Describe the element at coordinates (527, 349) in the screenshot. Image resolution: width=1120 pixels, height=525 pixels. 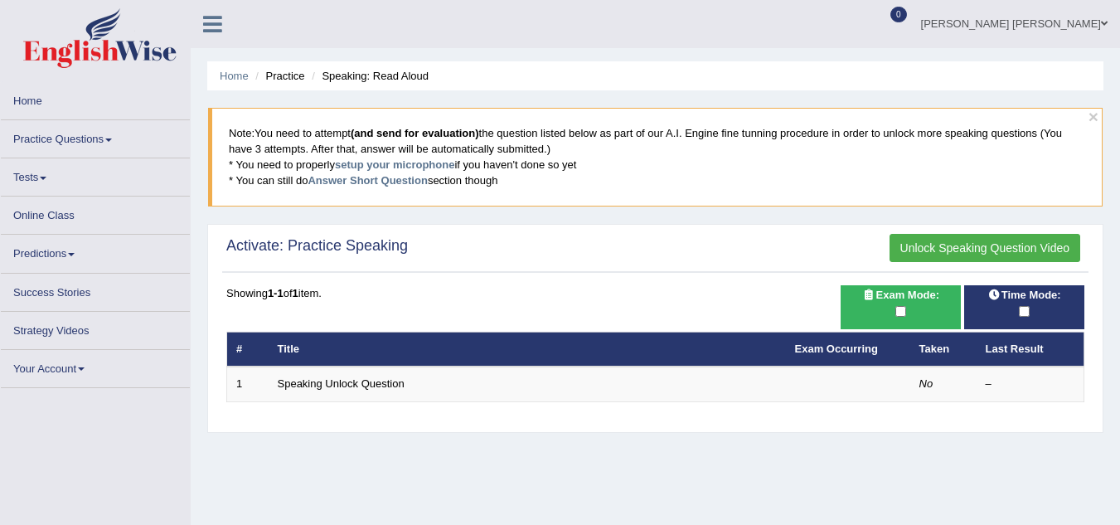
I see `th: Title` at that location.